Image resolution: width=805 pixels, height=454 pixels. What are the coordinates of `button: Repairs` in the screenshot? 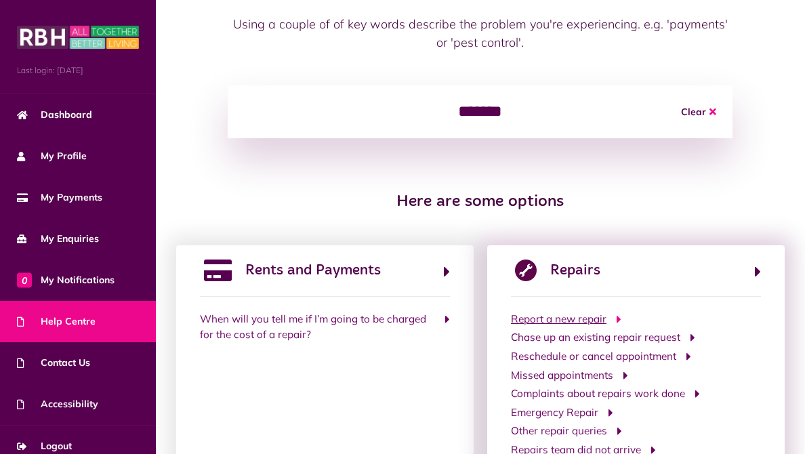 It's located at (636, 278).